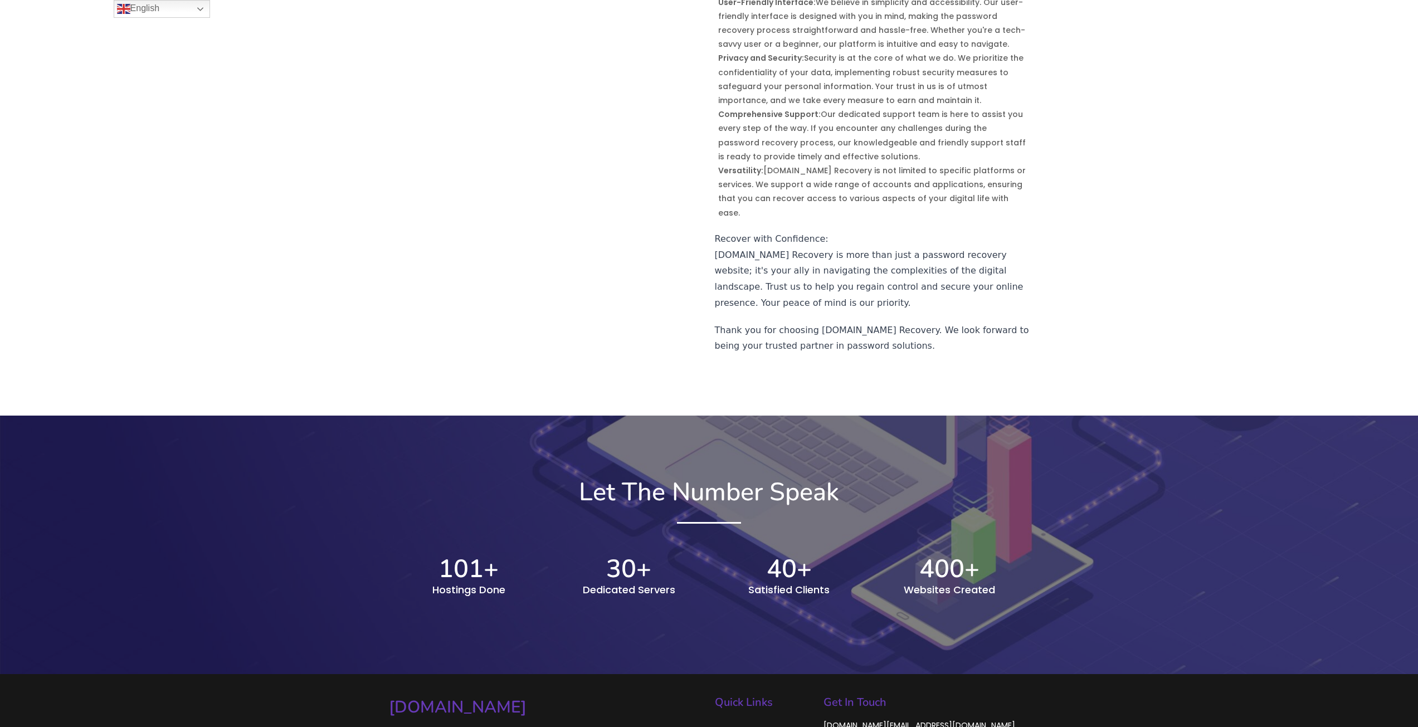 This screenshot has height=727, width=1418. What do you see at coordinates (949, 589) in the screenshot?
I see `span: Websites Created` at bounding box center [949, 589].